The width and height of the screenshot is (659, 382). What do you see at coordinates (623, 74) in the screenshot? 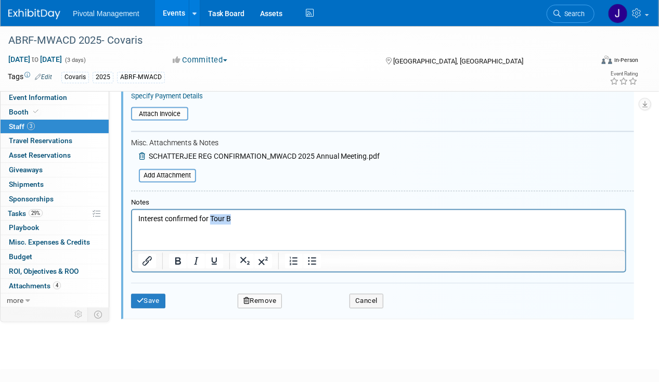
I see `div: Event Rating` at bounding box center [623, 74].